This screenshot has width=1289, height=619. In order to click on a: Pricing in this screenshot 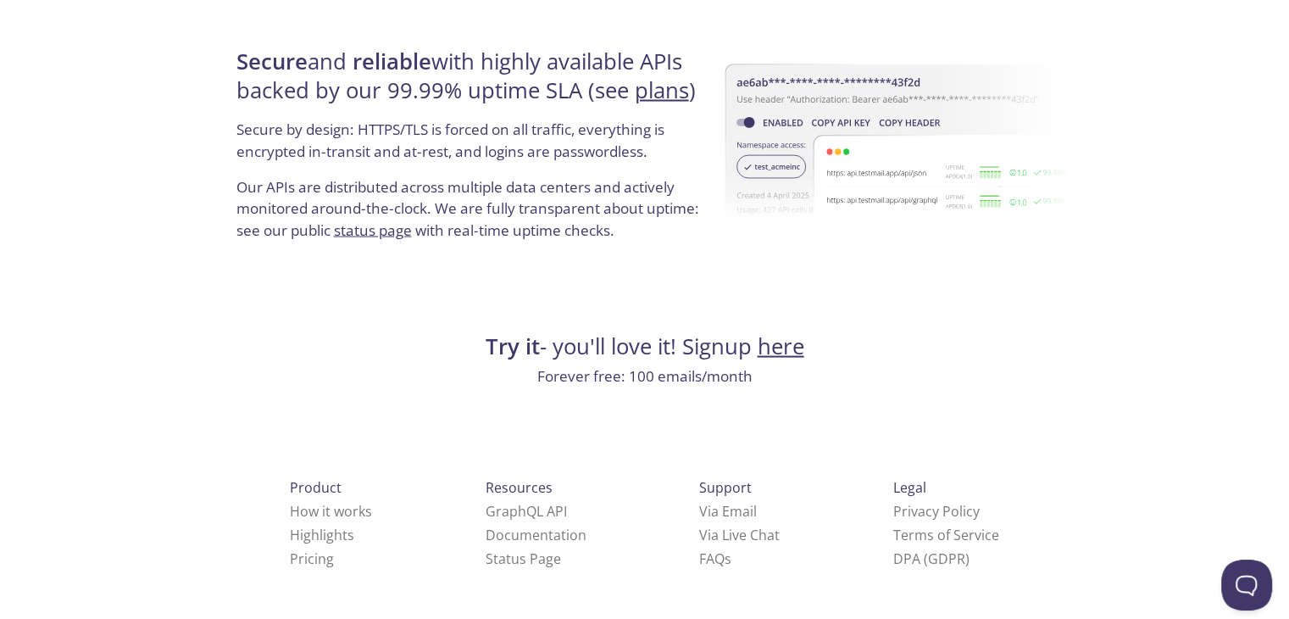, I will do `click(312, 559)`.